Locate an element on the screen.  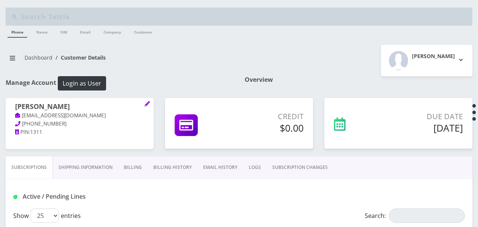
a: Dashboard is located at coordinates (38, 57).